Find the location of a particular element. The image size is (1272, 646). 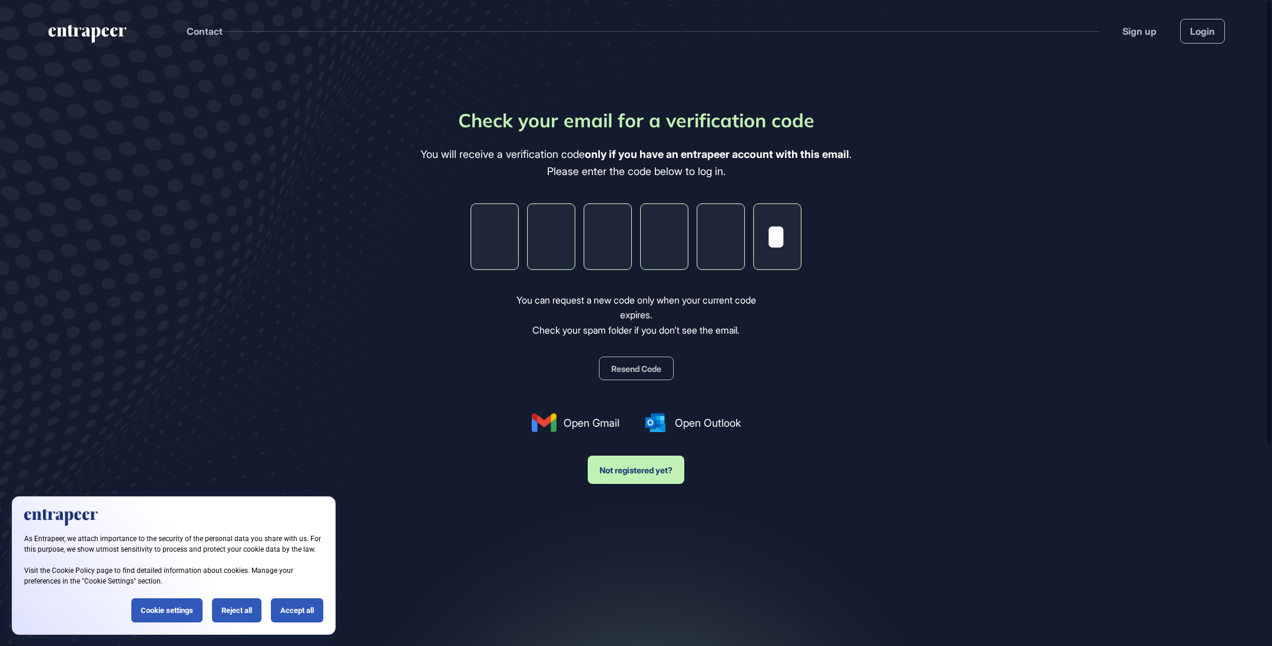

a: entrapeer-logo is located at coordinates (87, 36).